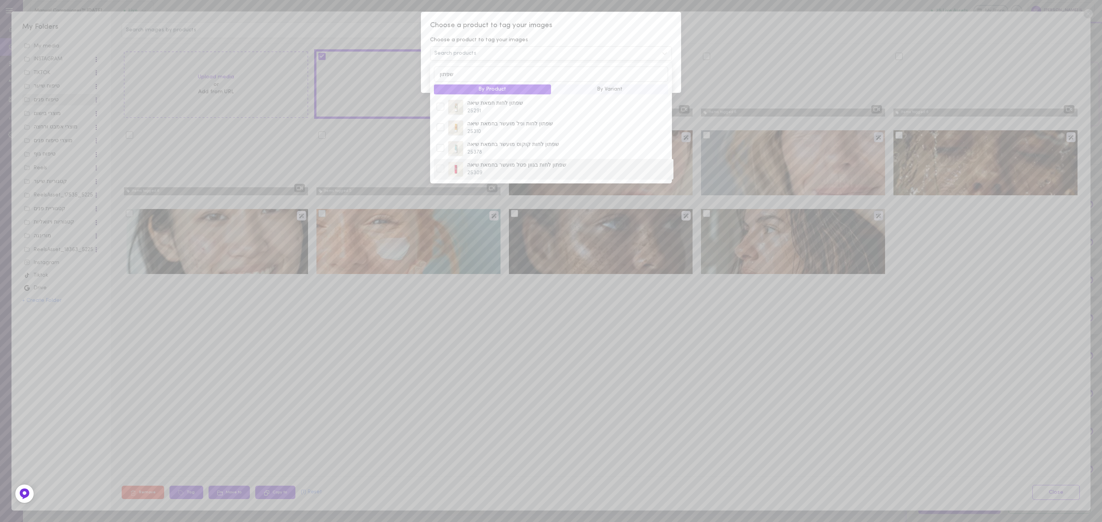 Image resolution: width=1102 pixels, height=522 pixels. I want to click on button: By Product, so click(492, 90).